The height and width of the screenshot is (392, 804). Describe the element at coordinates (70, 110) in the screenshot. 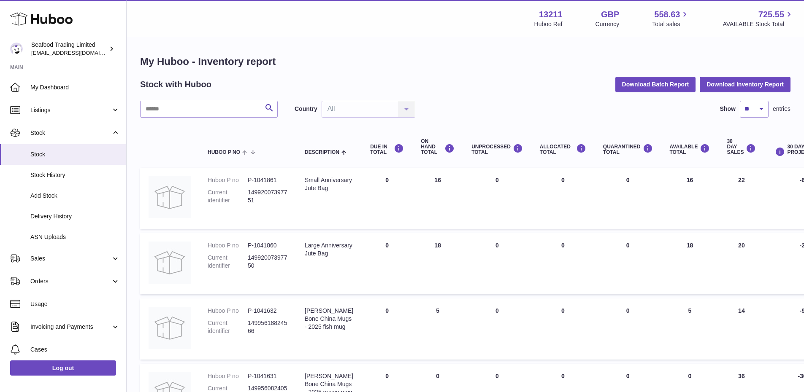

I see `span: Listings` at that location.